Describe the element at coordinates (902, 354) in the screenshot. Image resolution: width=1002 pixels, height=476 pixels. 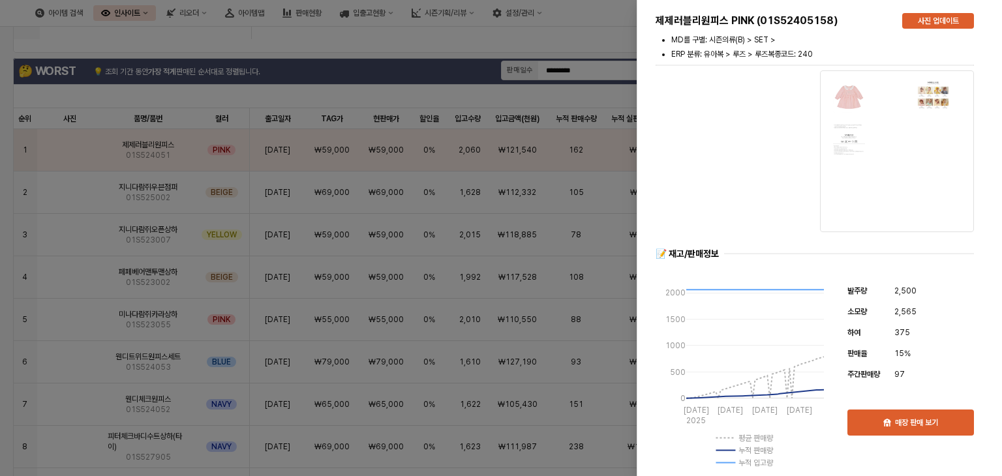
I see `font: 15%` at that location.